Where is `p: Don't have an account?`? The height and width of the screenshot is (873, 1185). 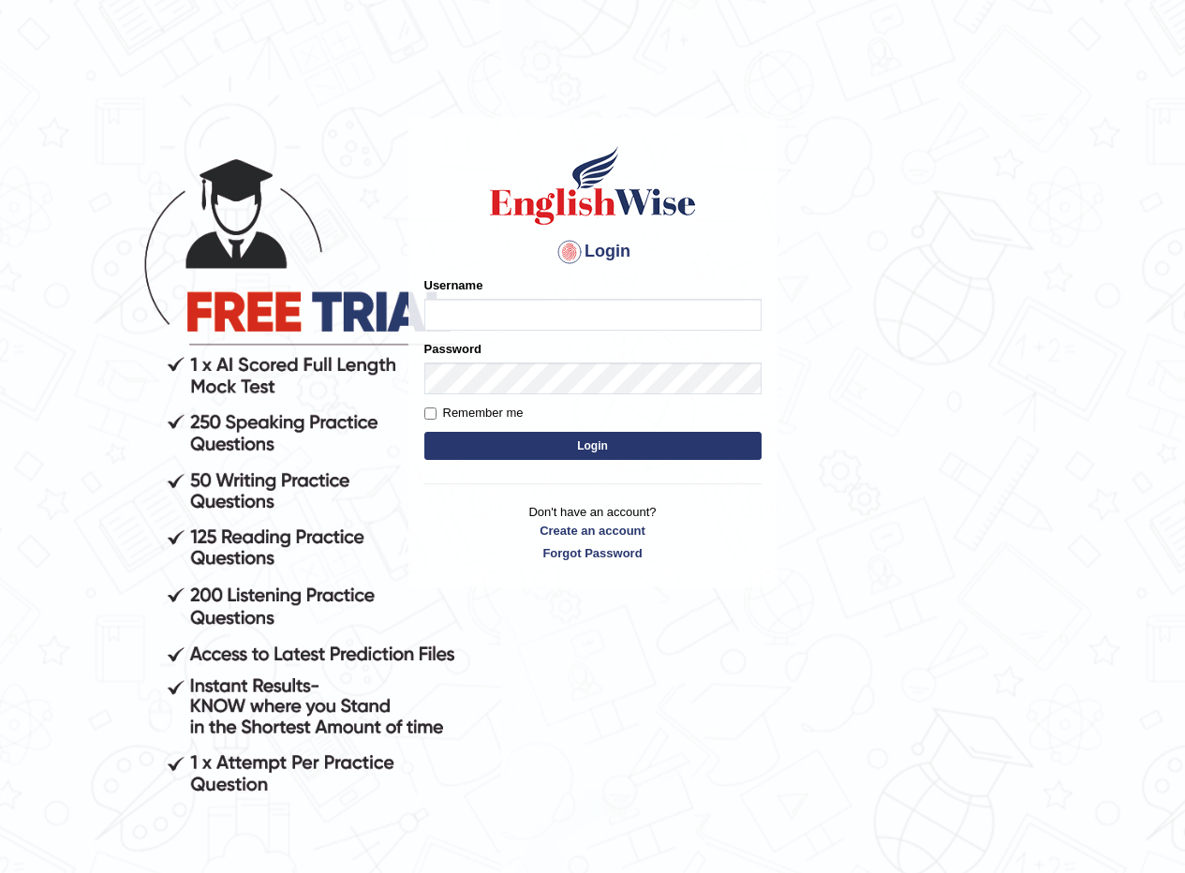
p: Don't have an account? is located at coordinates (593, 532).